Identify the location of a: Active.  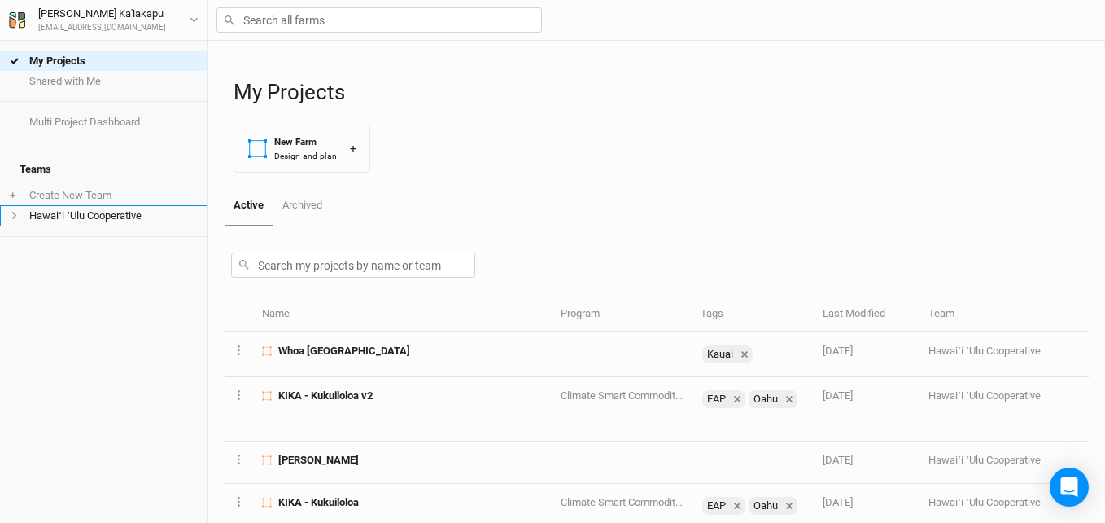
(248, 206).